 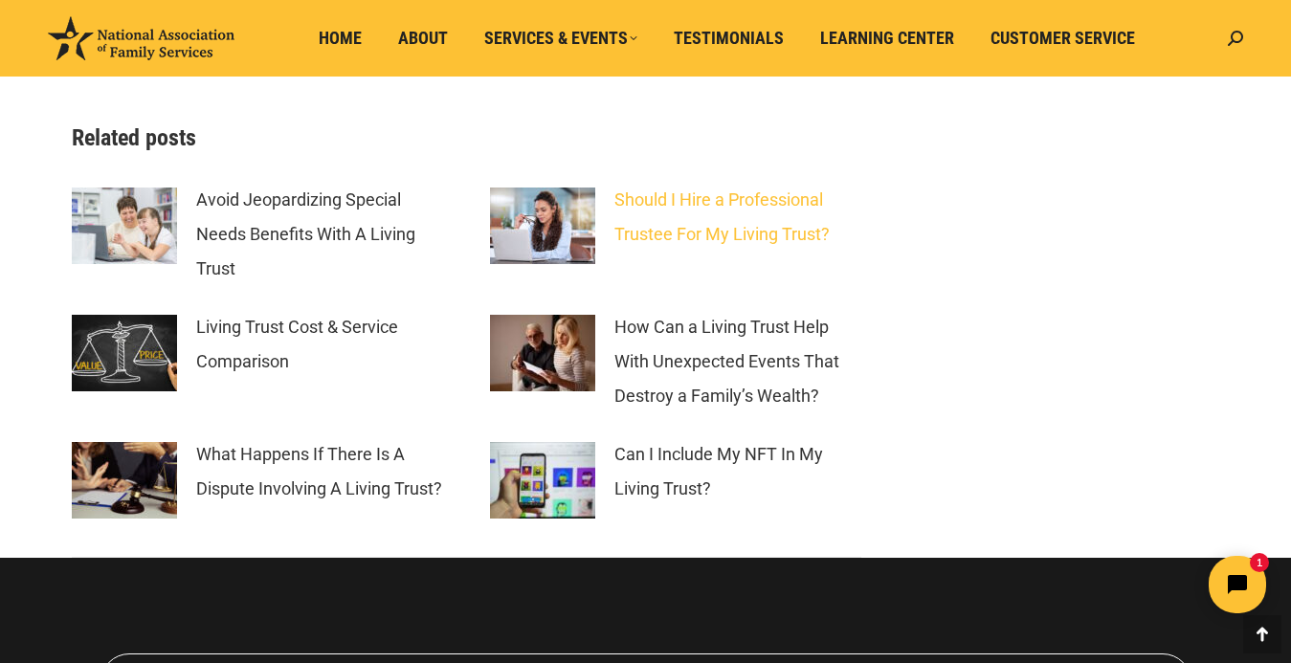 I want to click on h3: Related posts, so click(x=466, y=138).